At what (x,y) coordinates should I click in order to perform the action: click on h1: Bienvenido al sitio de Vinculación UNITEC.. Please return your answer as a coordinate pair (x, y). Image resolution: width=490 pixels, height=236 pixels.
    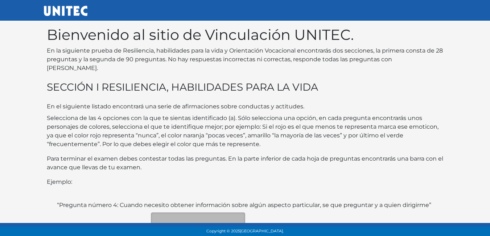
    Looking at the image, I should click on (245, 35).